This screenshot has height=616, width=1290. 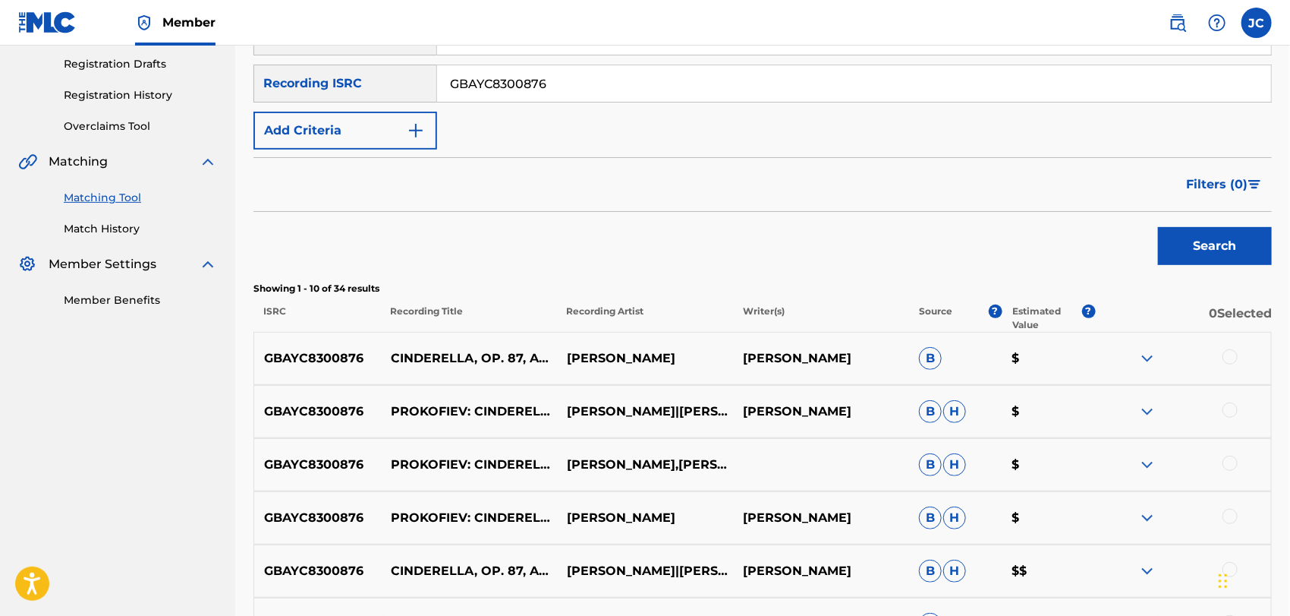 I want to click on p: Showing 1 - 10 of 34 results, so click(x=763, y=288).